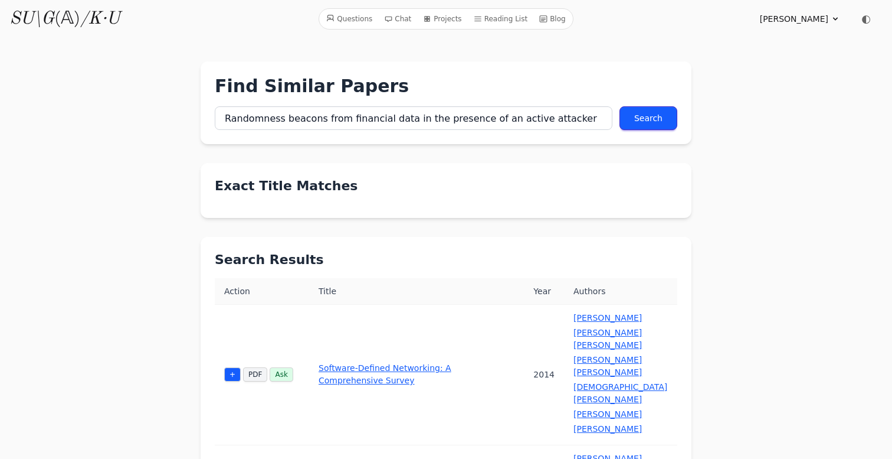  What do you see at coordinates (255, 374) in the screenshot?
I see `a: PDF` at bounding box center [255, 374].